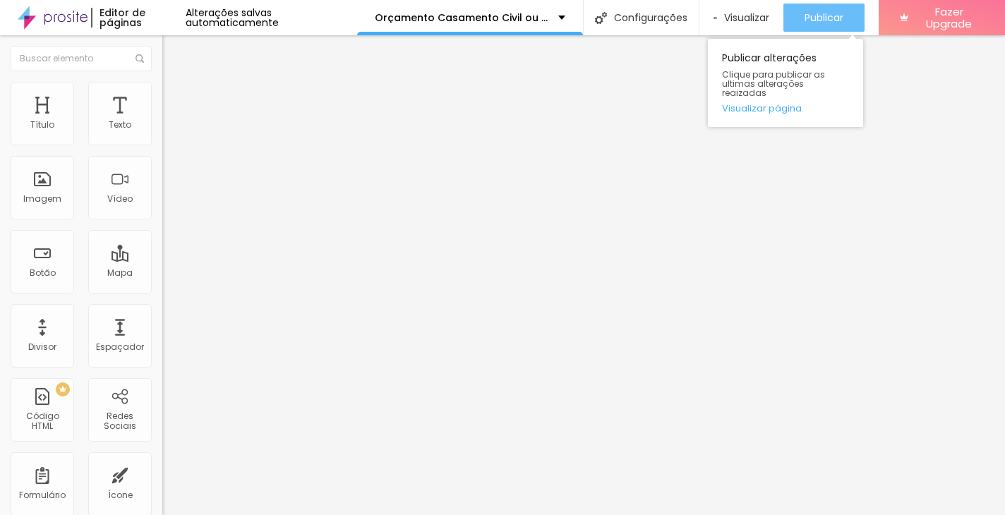 This screenshot has height=515, width=1005. What do you see at coordinates (786, 108) in the screenshot?
I see `a: Visualizar página` at bounding box center [786, 108].